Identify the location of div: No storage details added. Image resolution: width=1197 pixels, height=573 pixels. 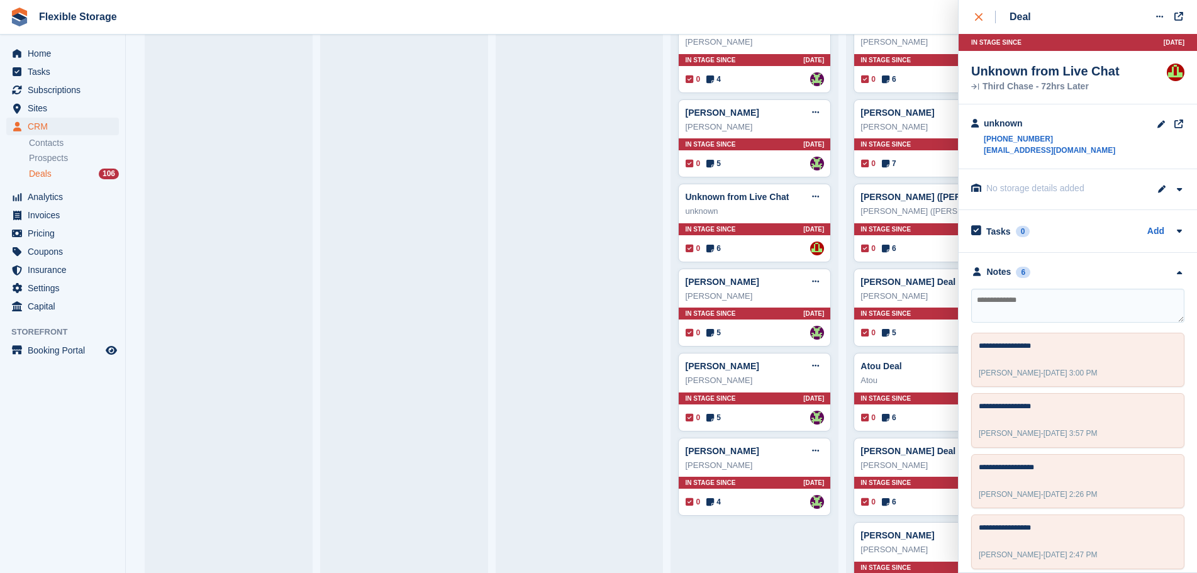
(1049, 188).